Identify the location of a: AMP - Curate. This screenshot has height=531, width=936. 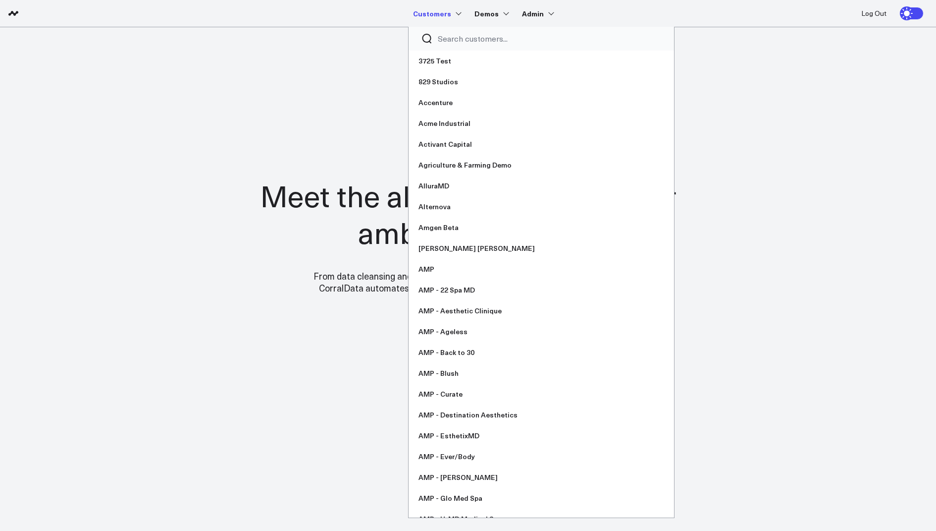
(541, 394).